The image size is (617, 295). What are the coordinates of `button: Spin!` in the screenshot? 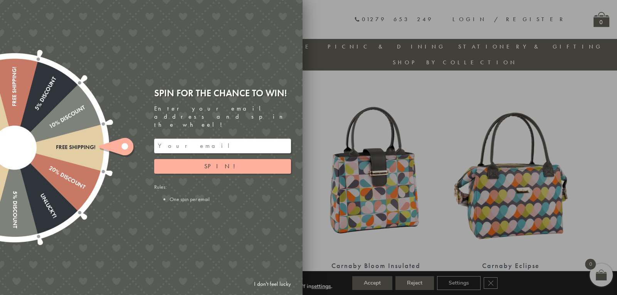 It's located at (222, 166).